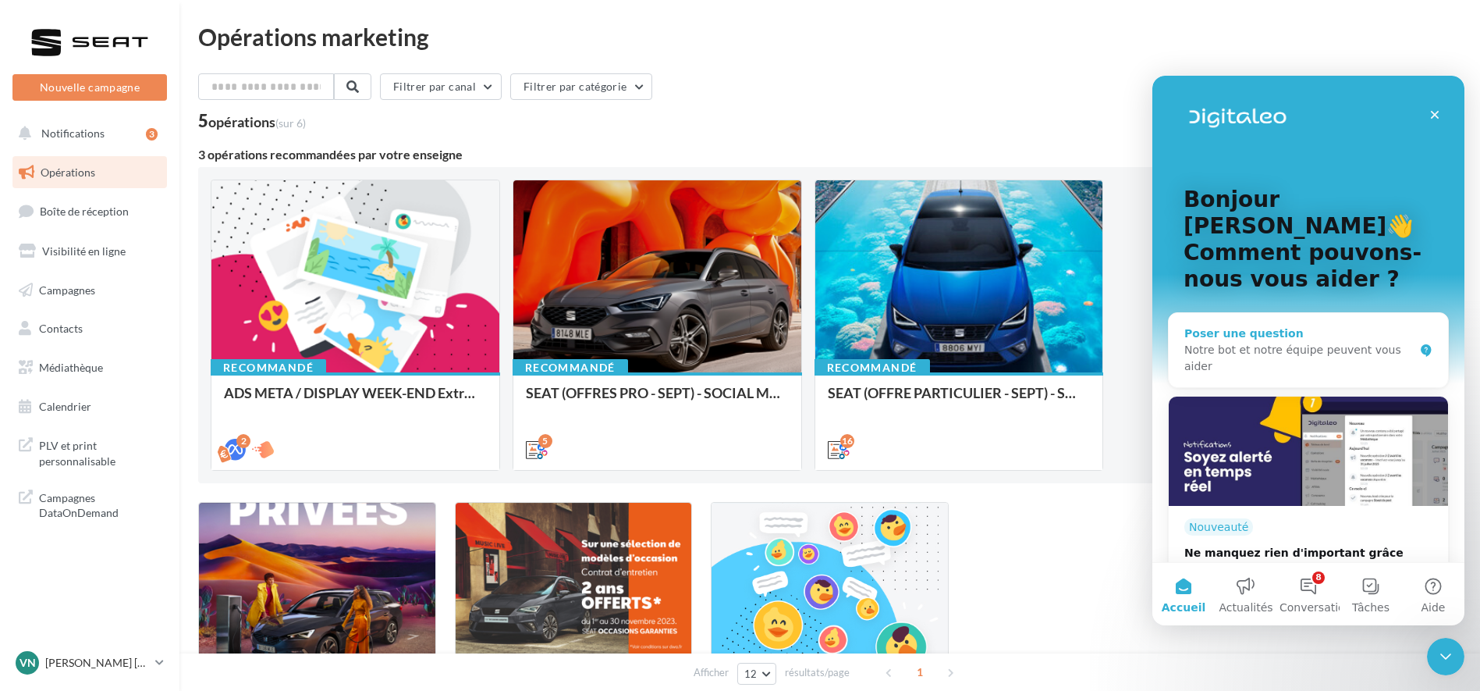 The width and height of the screenshot is (1480, 691). Describe the element at coordinates (87, 133) in the screenshot. I see `button: Notifications 3` at that location.